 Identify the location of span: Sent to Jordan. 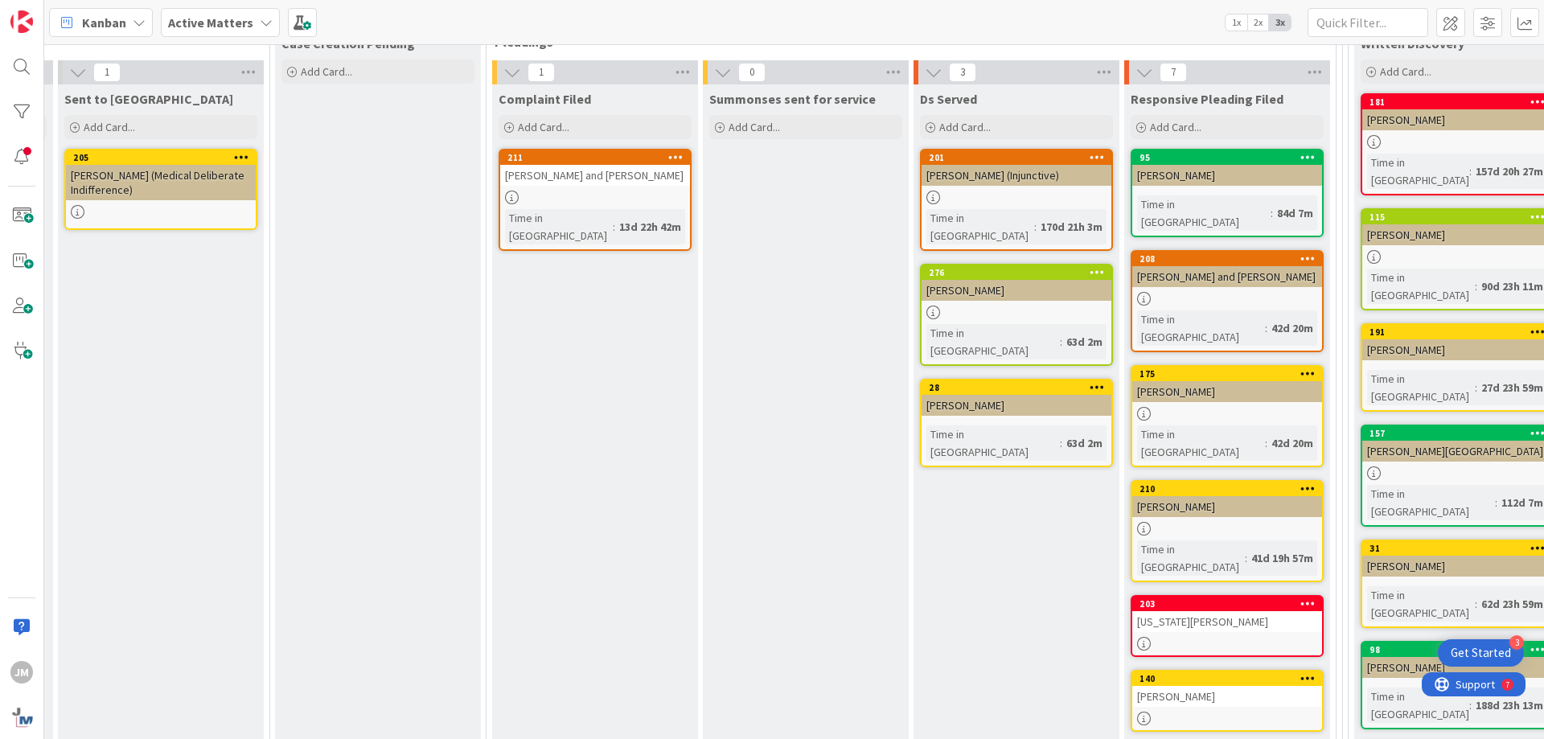
(149, 99).